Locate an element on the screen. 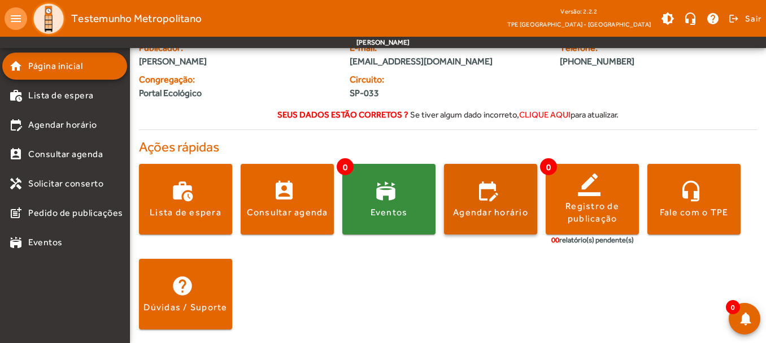 This screenshot has height=343, width=766. span: Circuito: is located at coordinates (396, 80).